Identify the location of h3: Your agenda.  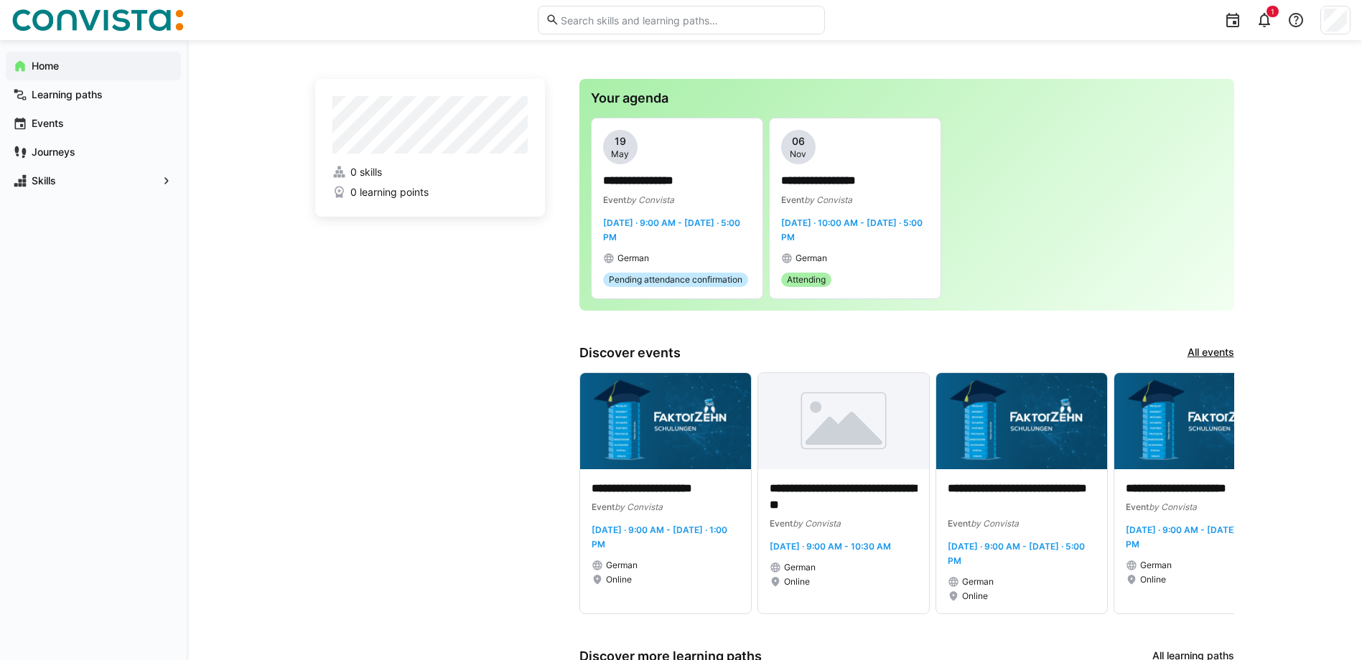
(906, 98).